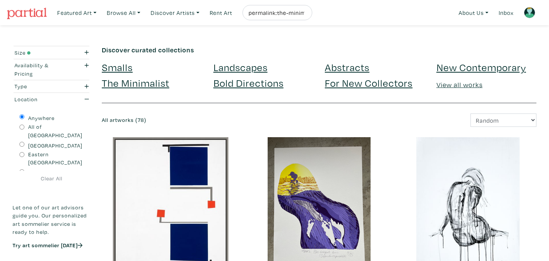 Image resolution: width=549 pixels, height=261 pixels. I want to click on p: Let one of our art advisors guide you. Our personalized art sommelier service is ready to help., so click(52, 219).